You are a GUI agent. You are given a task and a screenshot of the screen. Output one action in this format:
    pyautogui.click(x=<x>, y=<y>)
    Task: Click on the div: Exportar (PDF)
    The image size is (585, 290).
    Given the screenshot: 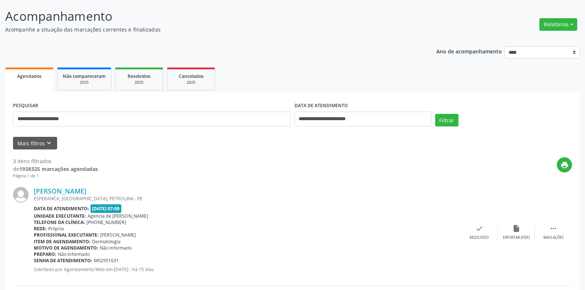 What is the action you would take?
    pyautogui.click(x=516, y=238)
    